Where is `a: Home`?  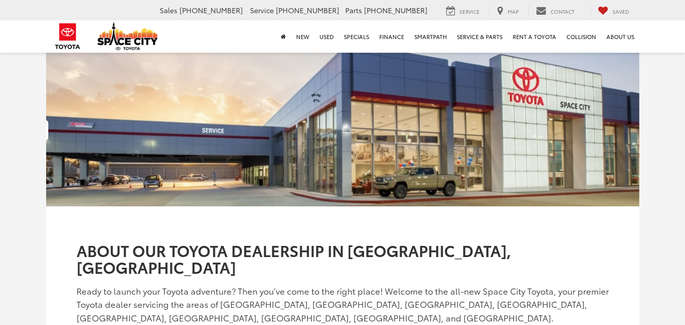
a: Home is located at coordinates (283, 36).